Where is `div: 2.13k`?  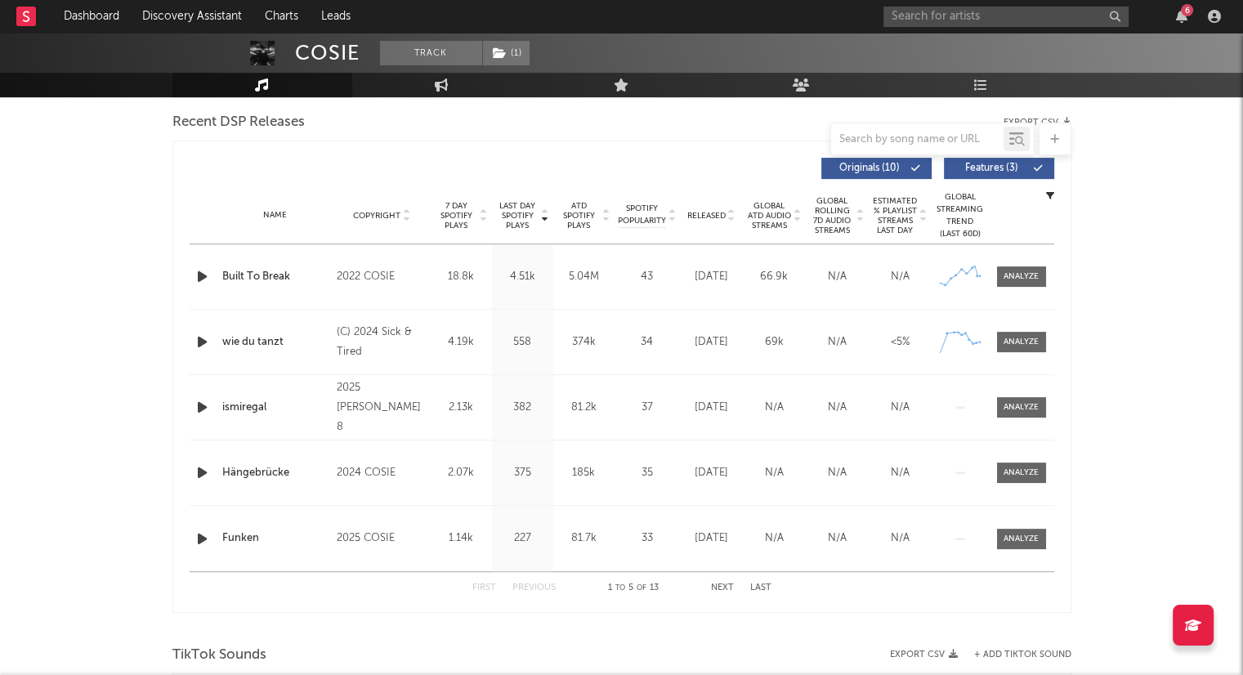
div: 2.13k is located at coordinates (461, 408).